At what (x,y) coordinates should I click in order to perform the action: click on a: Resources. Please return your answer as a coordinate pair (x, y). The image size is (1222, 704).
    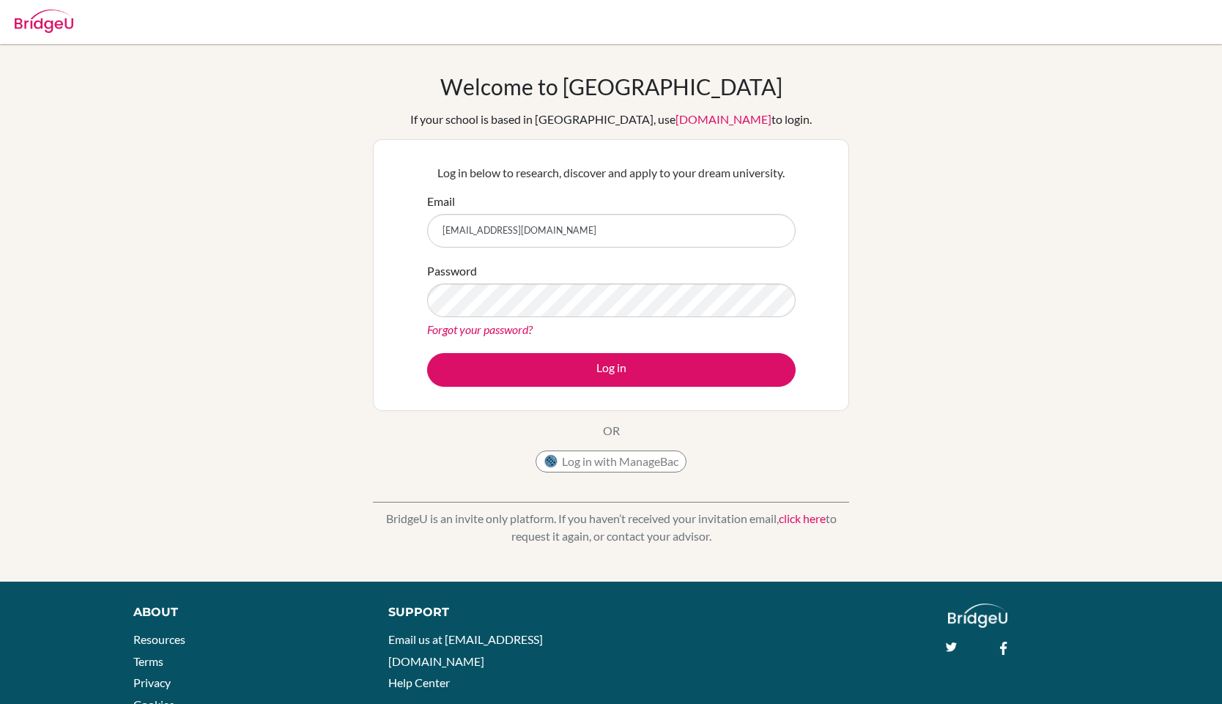
    Looking at the image, I should click on (159, 639).